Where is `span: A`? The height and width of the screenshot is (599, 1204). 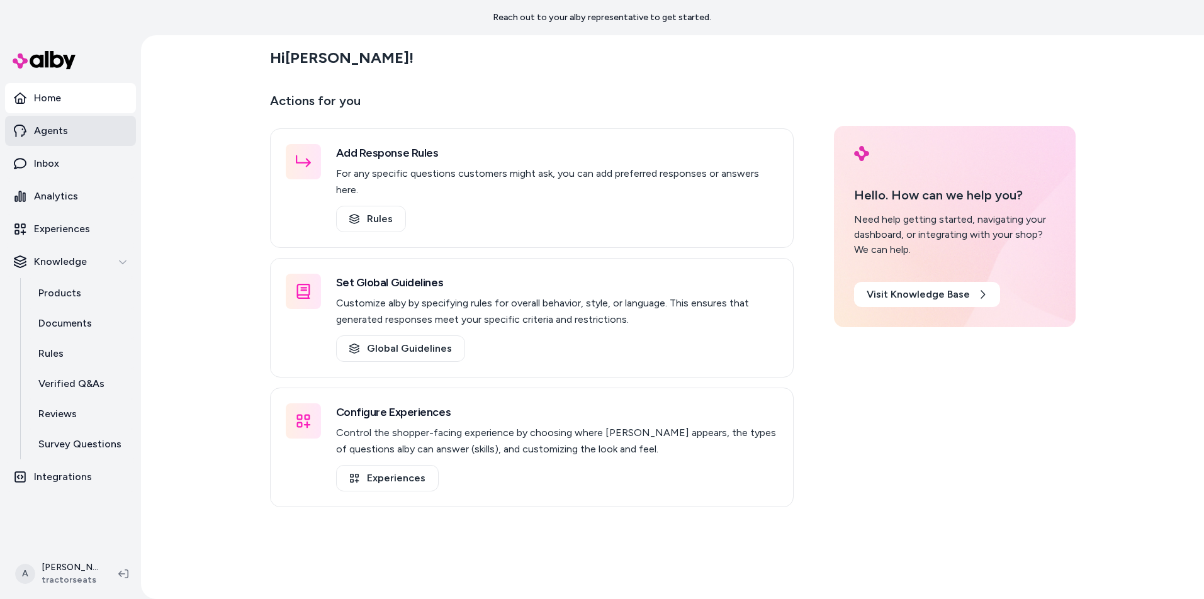 span: A is located at coordinates (25, 574).